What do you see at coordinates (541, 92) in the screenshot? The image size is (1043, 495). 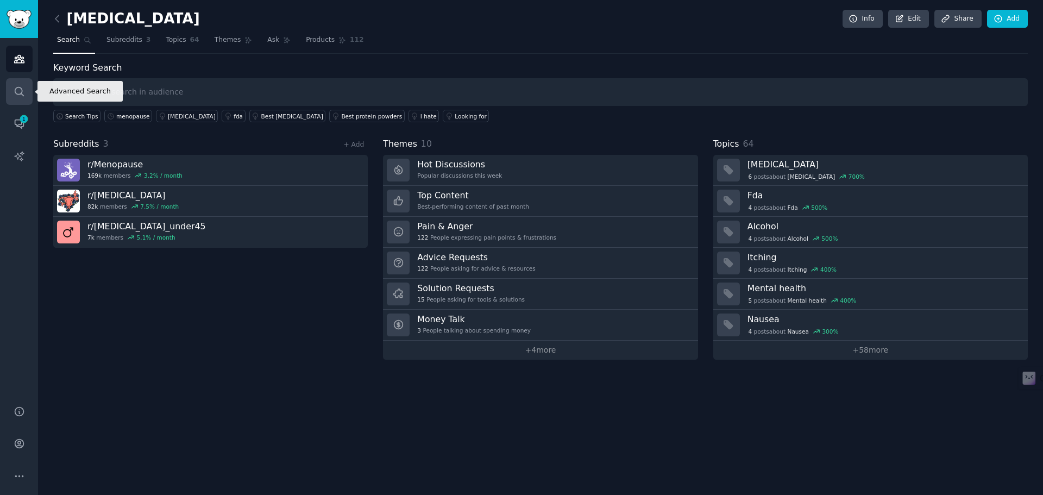 I see `input: Keyword search in audience` at bounding box center [541, 92].